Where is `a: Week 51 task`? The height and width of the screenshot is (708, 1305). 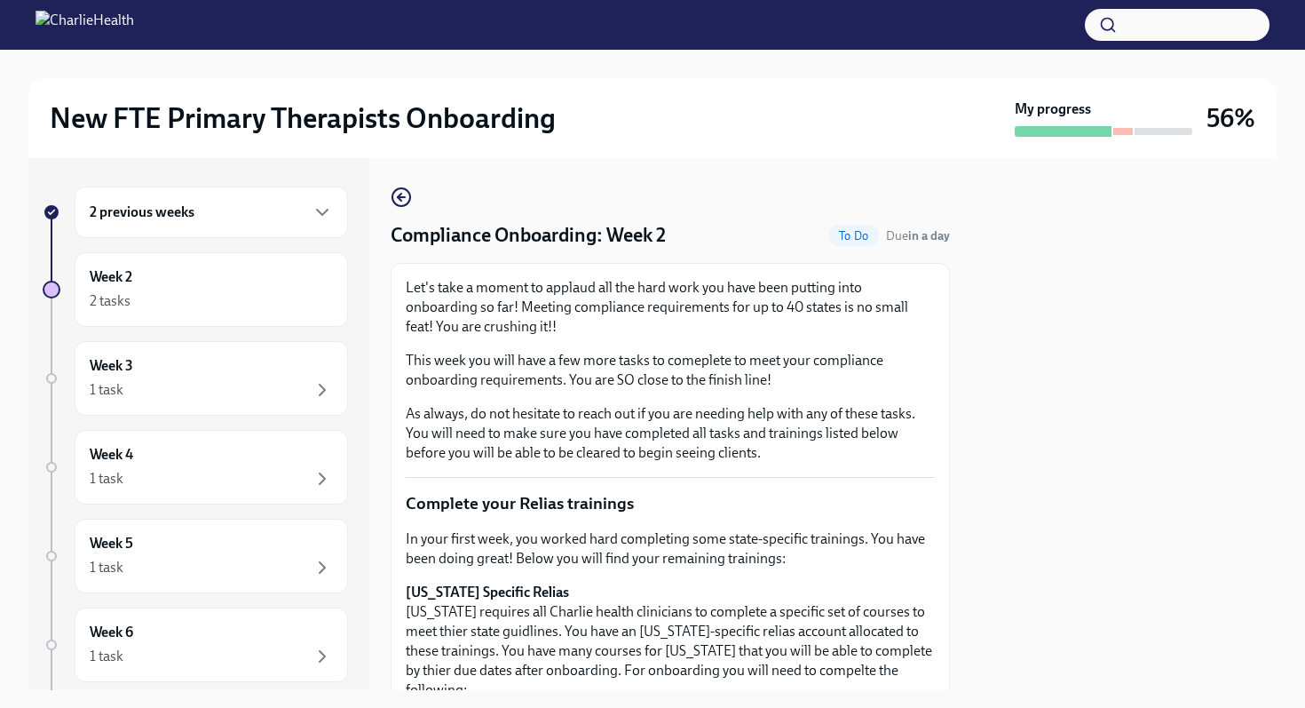
a: Week 51 task is located at coordinates (195, 556).